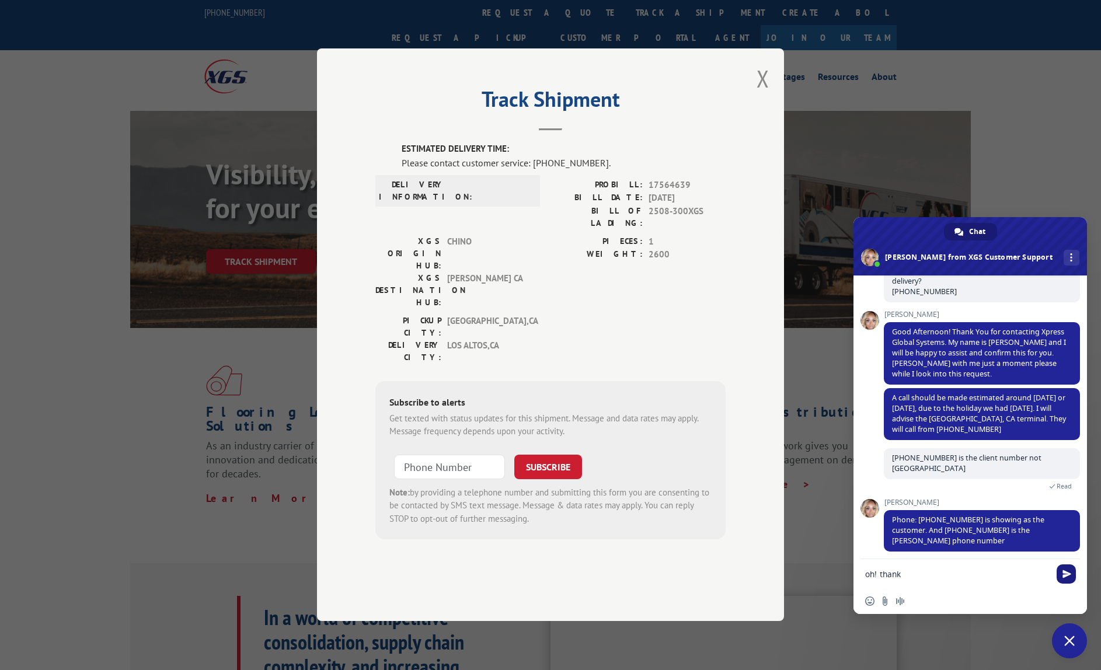 The width and height of the screenshot is (1101, 670). Describe the element at coordinates (1069, 641) in the screenshot. I see `a: Close chat` at that location.